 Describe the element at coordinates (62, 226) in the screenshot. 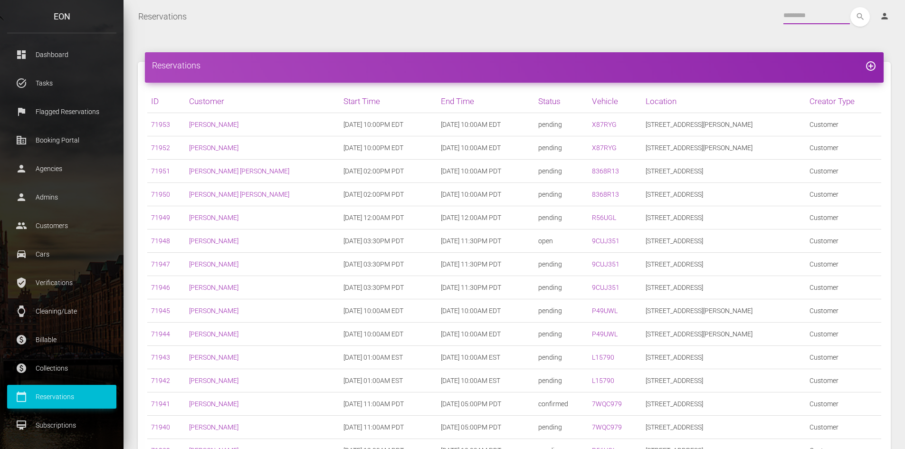

I see `p: Customers` at that location.